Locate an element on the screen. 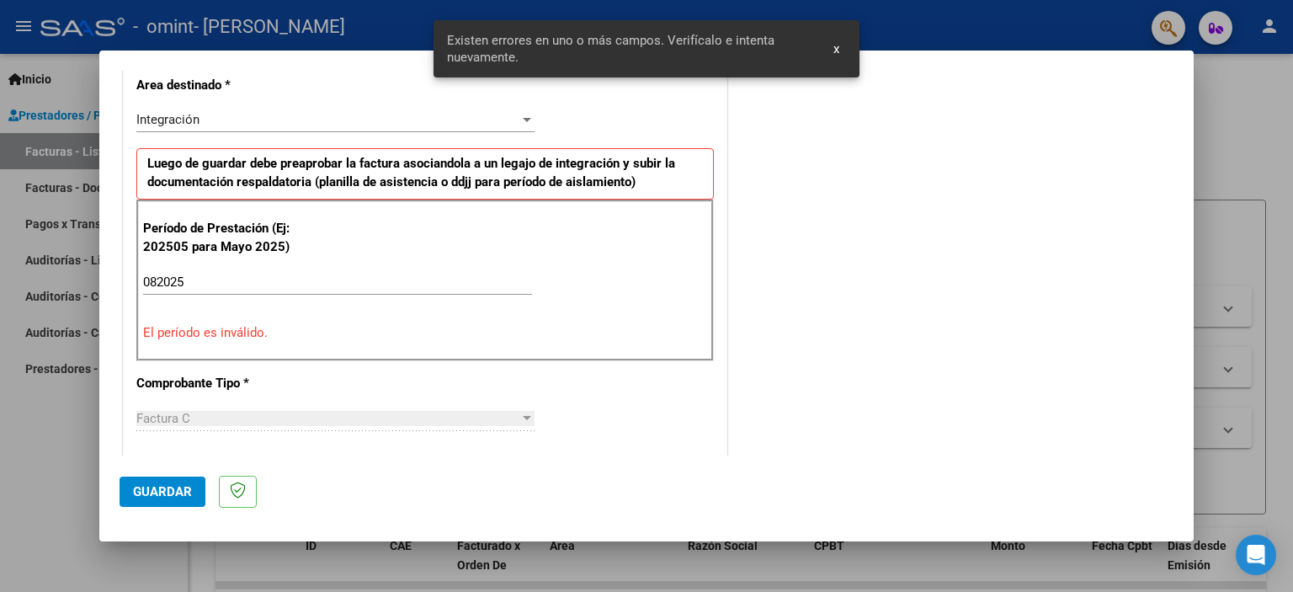 Image resolution: width=1293 pixels, height=592 pixels. span: Factura C is located at coordinates (163, 418).